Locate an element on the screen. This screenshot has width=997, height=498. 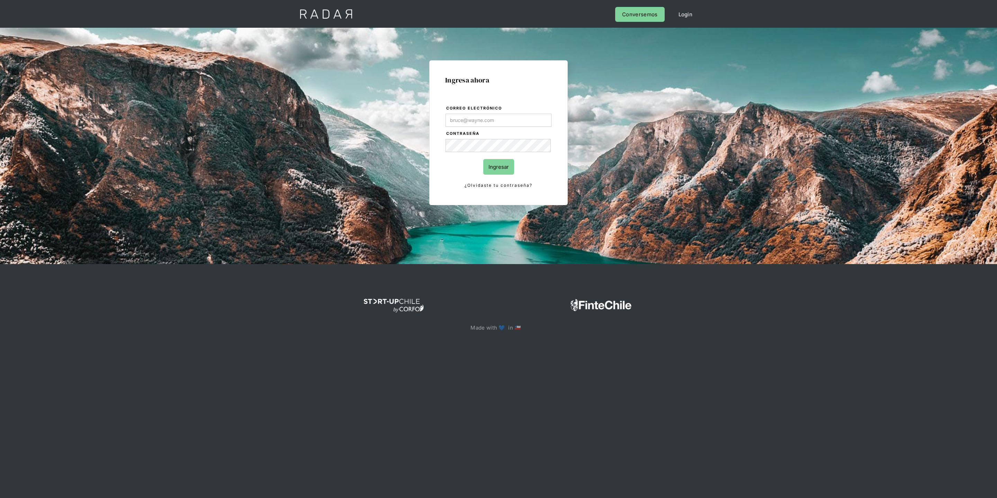
a: ¿Olvidaste tu contraseña? is located at coordinates (499, 185).